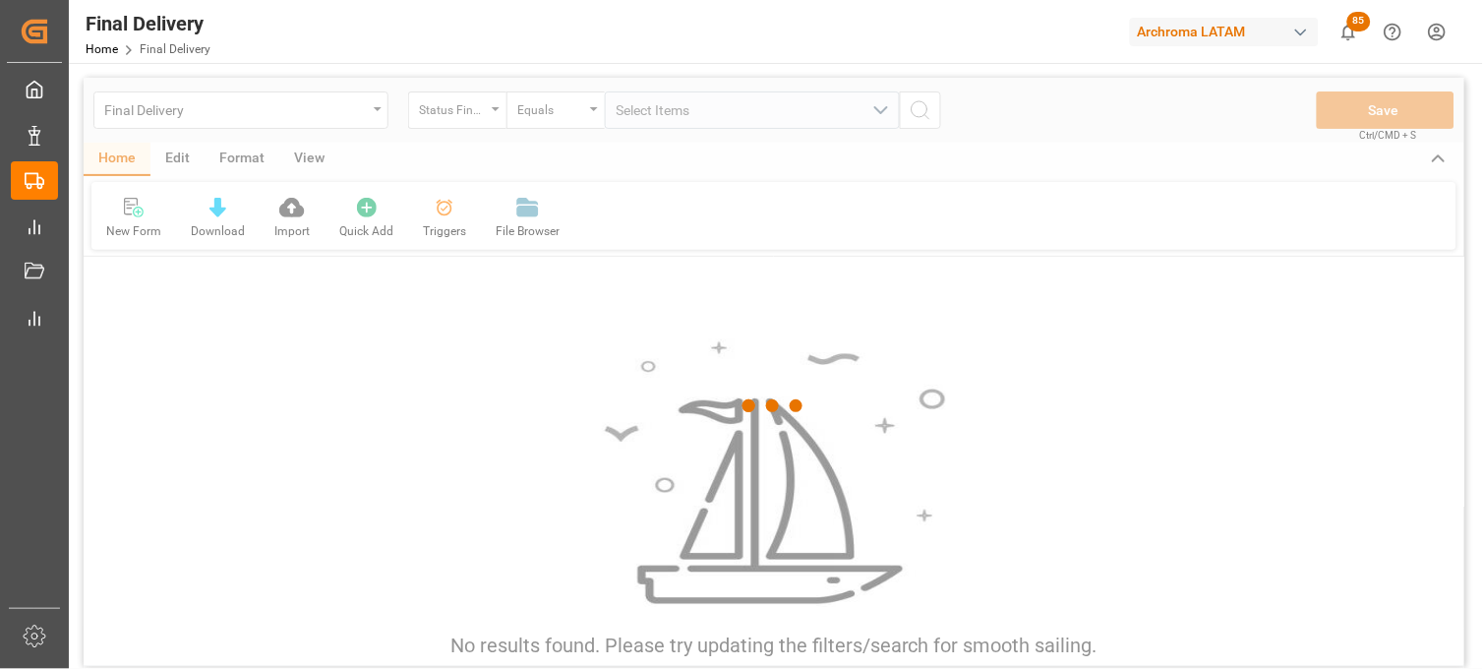  What do you see at coordinates (1392, 31) in the screenshot?
I see `button: Help Center` at bounding box center [1392, 31].